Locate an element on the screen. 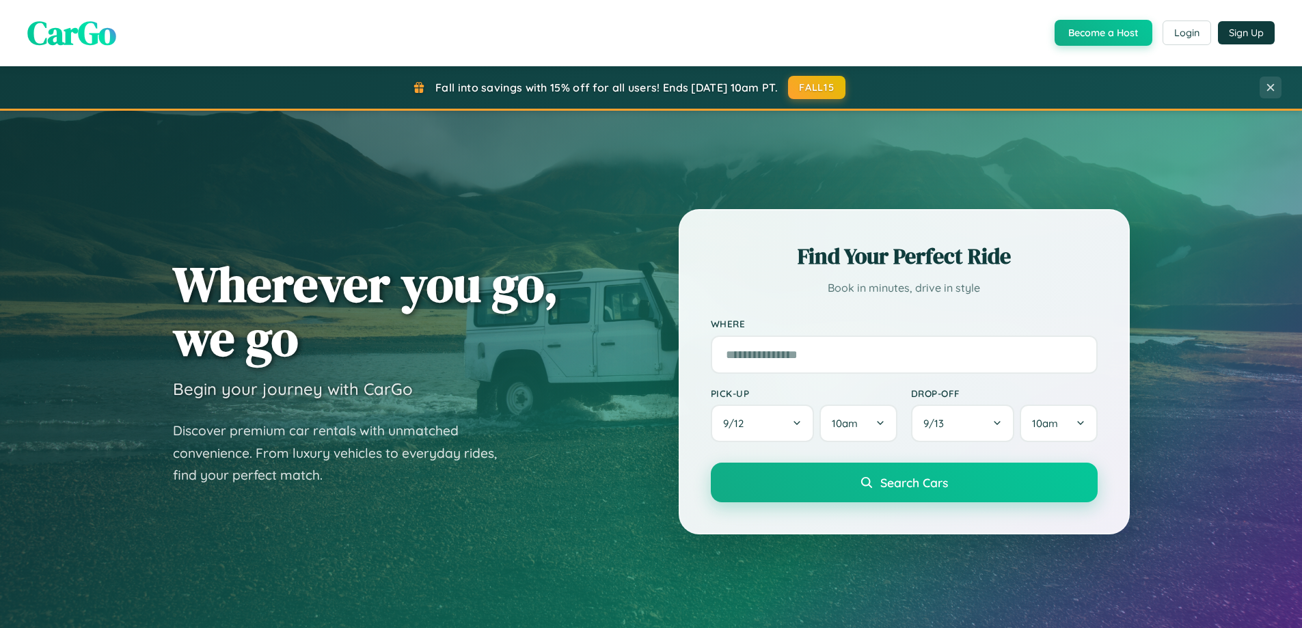 The image size is (1302, 628). button: 9/12 is located at coordinates (763, 423).